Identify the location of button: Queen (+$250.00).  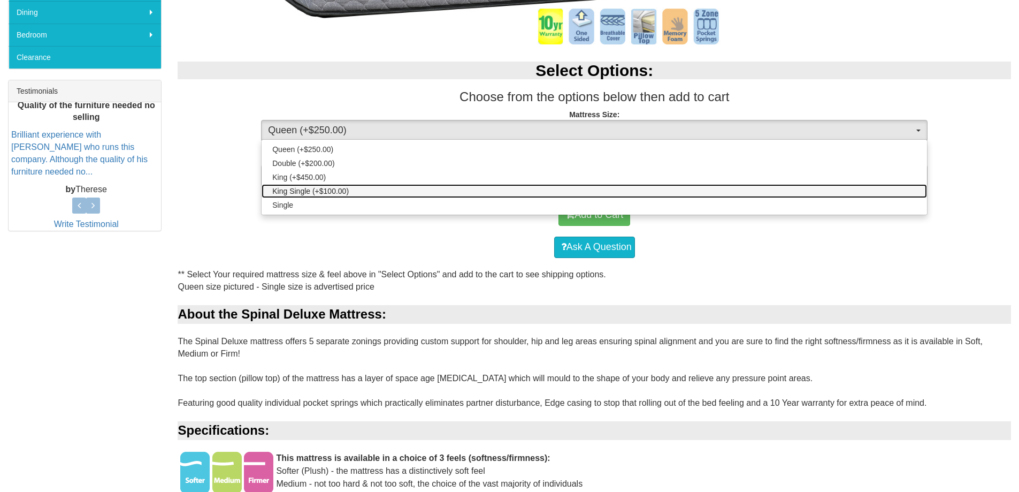
(594, 131).